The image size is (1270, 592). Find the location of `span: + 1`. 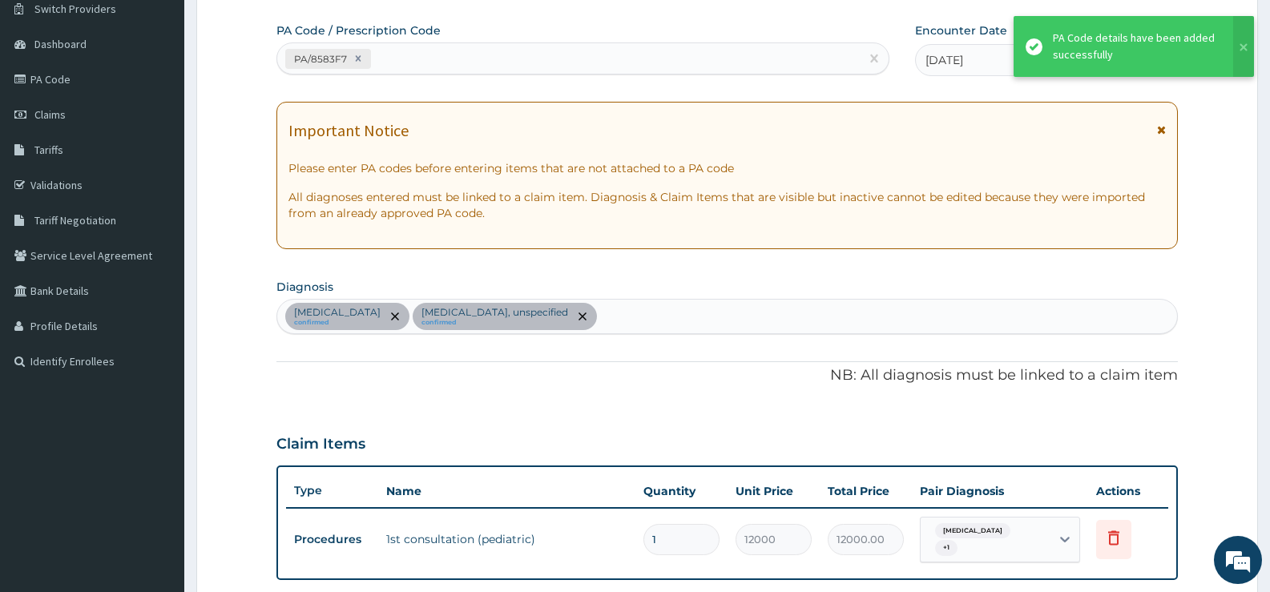

span: + 1 is located at coordinates (946, 548).